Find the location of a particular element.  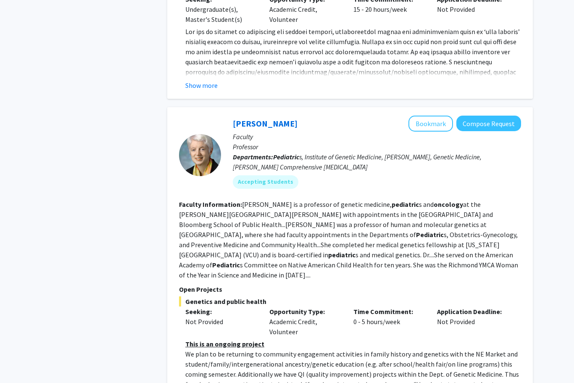

b: Departments: is located at coordinates (253, 157).